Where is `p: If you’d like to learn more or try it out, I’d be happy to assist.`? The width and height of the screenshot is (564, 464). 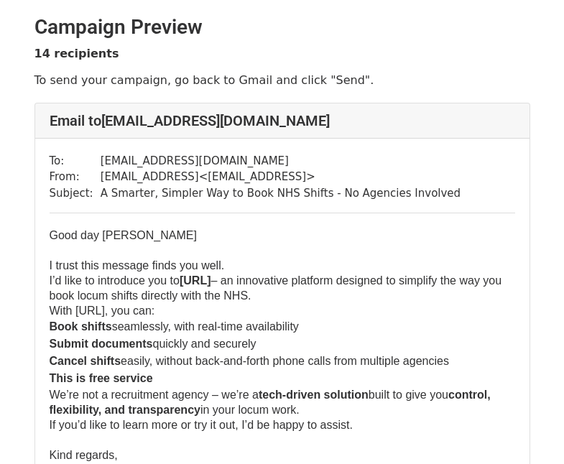 p: If you’d like to learn more or try it out, I’d be happy to assist. is located at coordinates (283, 425).